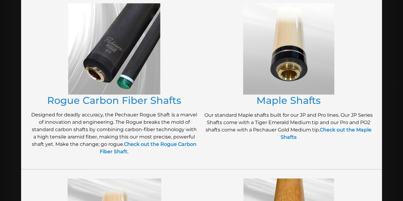 This screenshot has width=403, height=201. What do you see at coordinates (148, 147) in the screenshot?
I see `a: Check out the Rogue Carbon Fiber Shaft.` at bounding box center [148, 147].